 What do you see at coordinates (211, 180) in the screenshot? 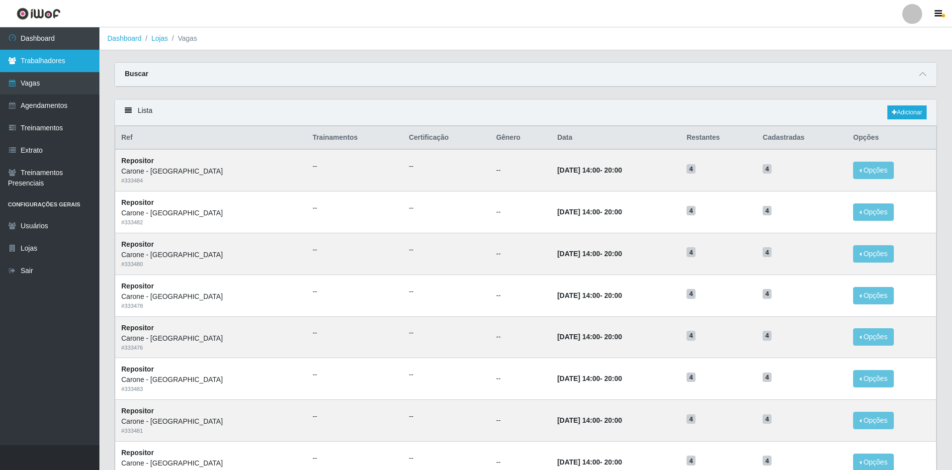
I see `div: # 333484` at bounding box center [211, 180].